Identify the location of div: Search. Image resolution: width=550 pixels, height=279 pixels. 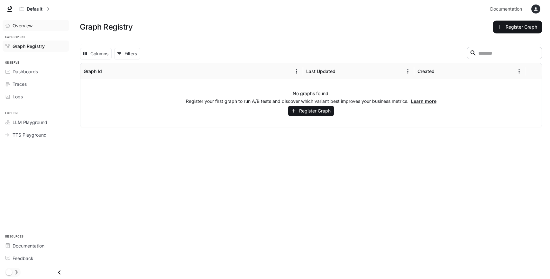
(505, 54).